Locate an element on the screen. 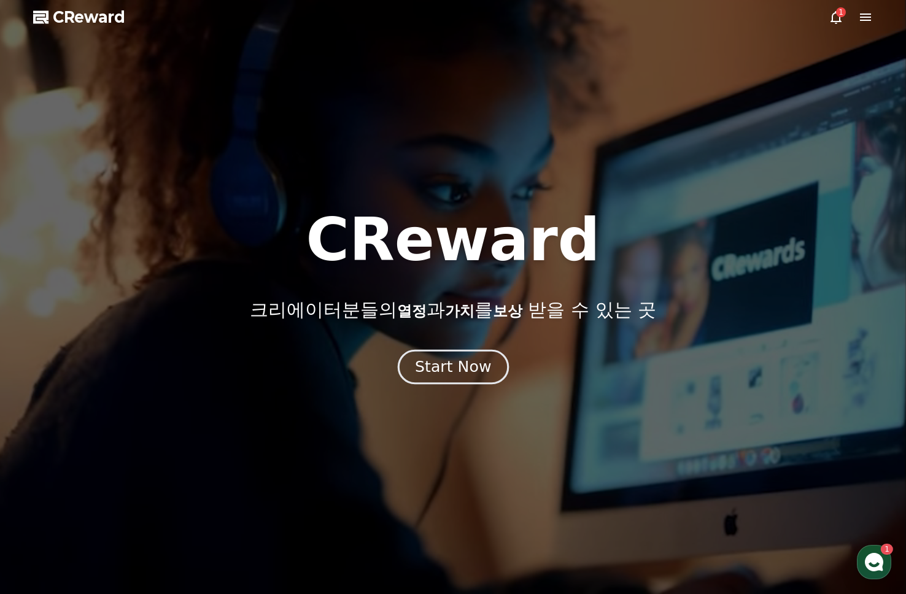 The image size is (906, 594). a: 설정 is located at coordinates (197, 405).